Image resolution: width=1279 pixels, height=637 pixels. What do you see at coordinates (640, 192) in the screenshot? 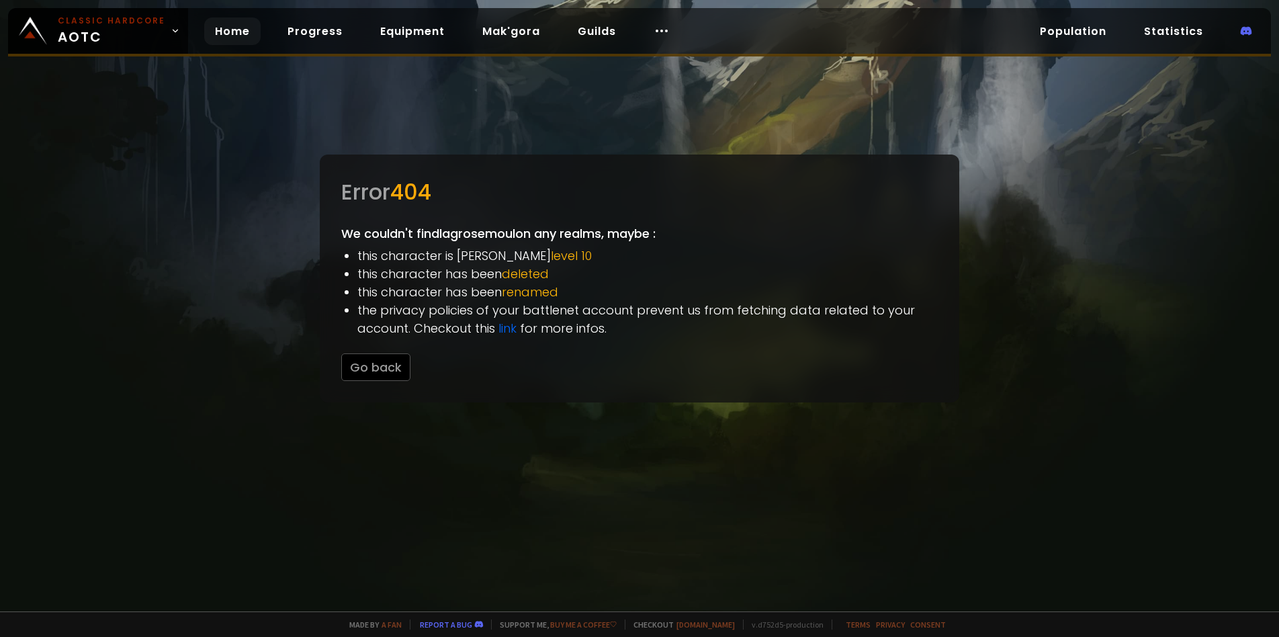
I see `div: Error` at bounding box center [640, 192].